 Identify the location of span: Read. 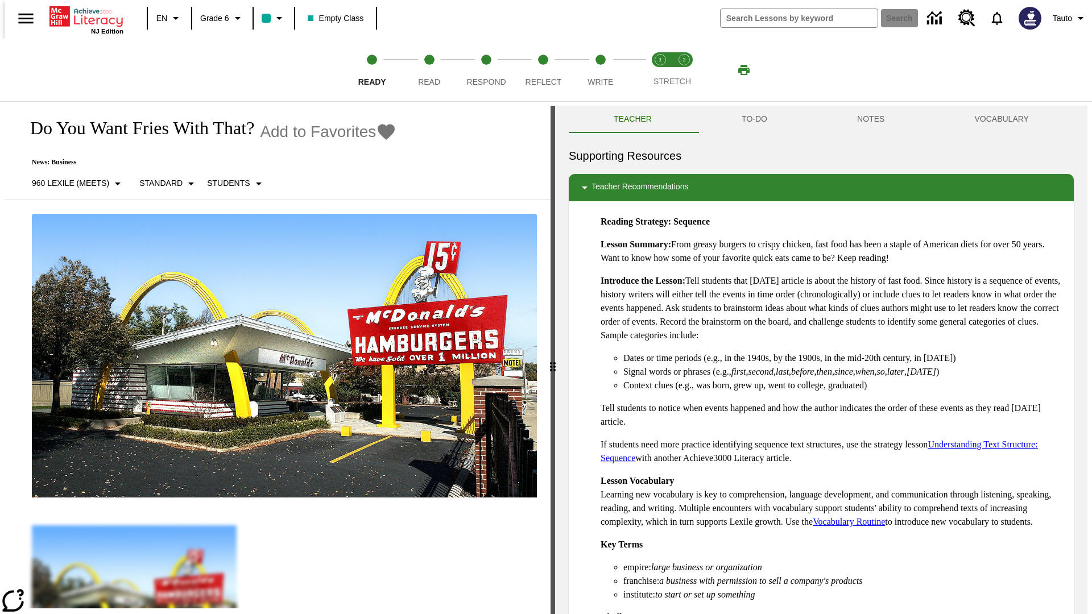
(429, 82).